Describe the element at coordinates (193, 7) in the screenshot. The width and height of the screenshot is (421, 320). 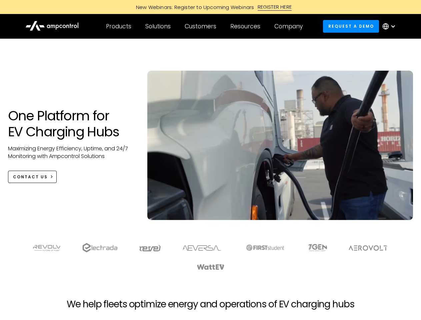
I see `div: New Webinars: Register to Upcoming Webinars` at that location.